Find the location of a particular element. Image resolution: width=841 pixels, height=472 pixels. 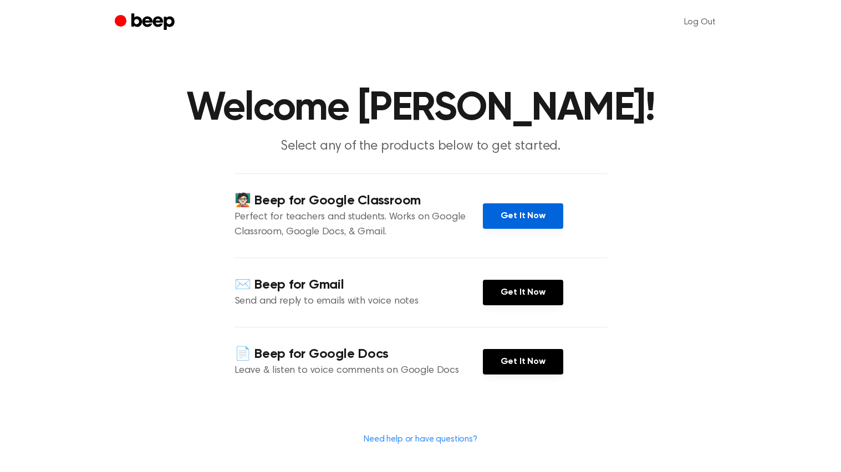

p: Send and reply to emails with voice notes is located at coordinates (359, 301).